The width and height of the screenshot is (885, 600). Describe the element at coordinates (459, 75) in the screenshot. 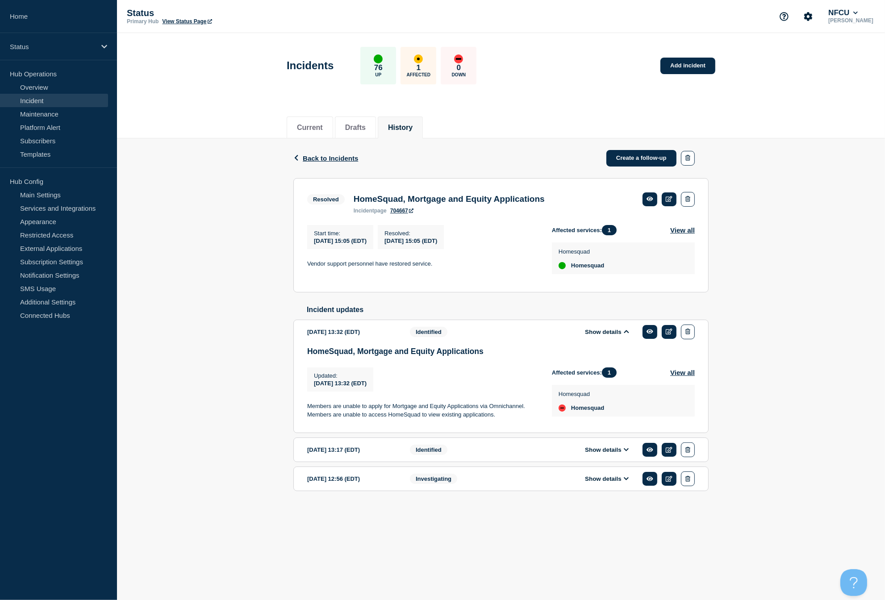

I see `p: Down` at that location.